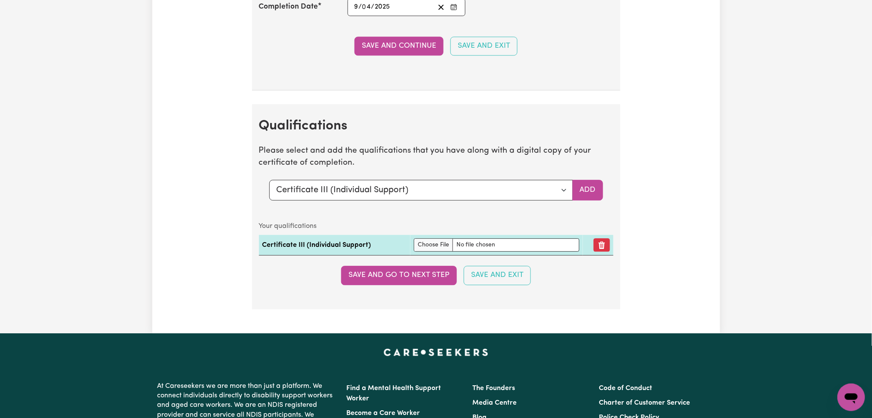 This screenshot has width=872, height=418. I want to click on a: Careseekers home page, so click(436, 352).